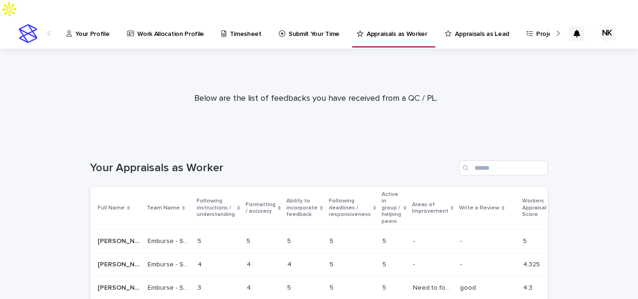 This screenshot has height=299, width=638. Describe the element at coordinates (310, 33) in the screenshot. I see `a: Submit Your Time` at that location.